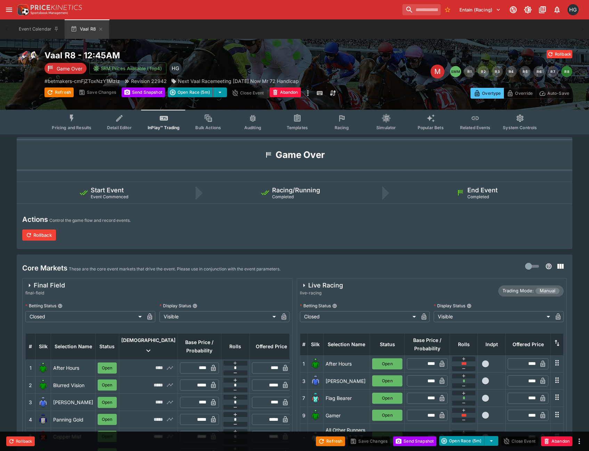  I want to click on div: Event type filters, so click(294, 122).